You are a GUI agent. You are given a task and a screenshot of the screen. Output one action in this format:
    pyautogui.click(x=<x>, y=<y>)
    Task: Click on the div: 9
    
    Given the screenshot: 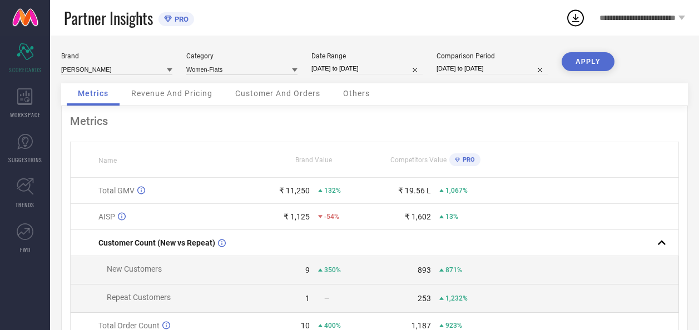 What is the action you would take?
    pyautogui.click(x=307, y=270)
    